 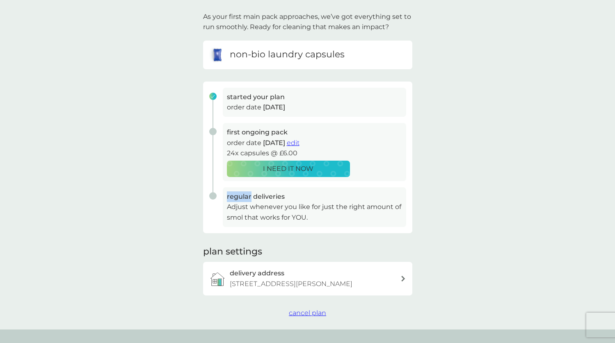 I want to click on h3: first ongoing pack, so click(x=314, y=132).